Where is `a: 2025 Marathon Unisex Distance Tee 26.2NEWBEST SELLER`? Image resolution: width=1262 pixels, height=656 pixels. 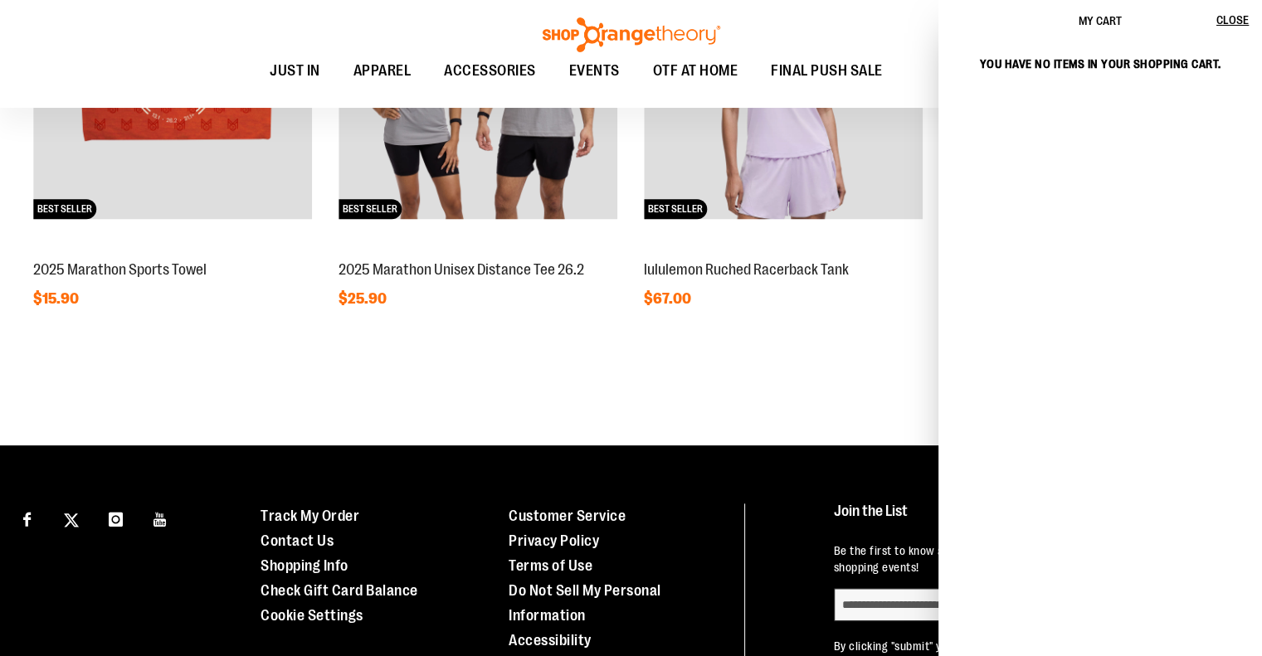
a: 2025 Marathon Unisex Distance Tee 26.2NEWBEST SELLER is located at coordinates (478, 250).